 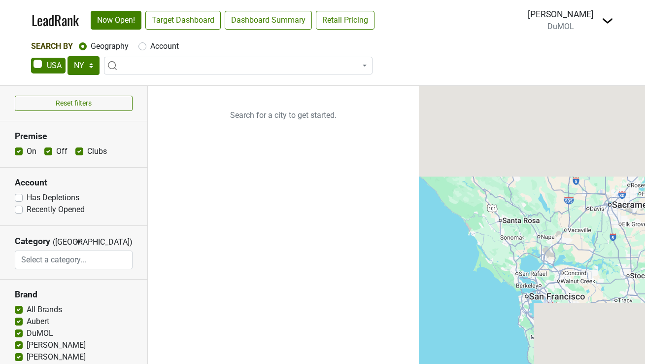 I want to click on label: Off, so click(x=62, y=151).